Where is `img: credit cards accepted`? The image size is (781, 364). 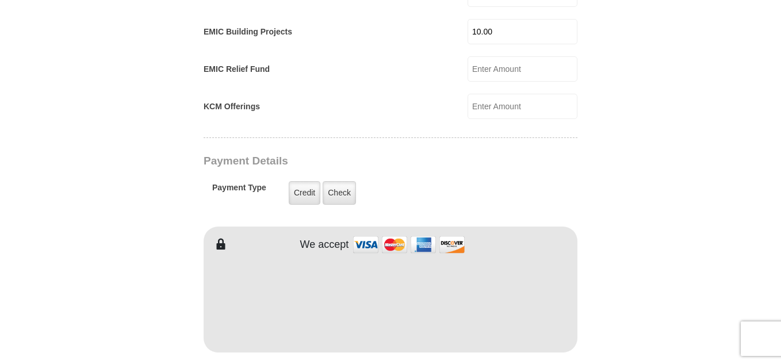 img: credit cards accepted is located at coordinates (409, 244).